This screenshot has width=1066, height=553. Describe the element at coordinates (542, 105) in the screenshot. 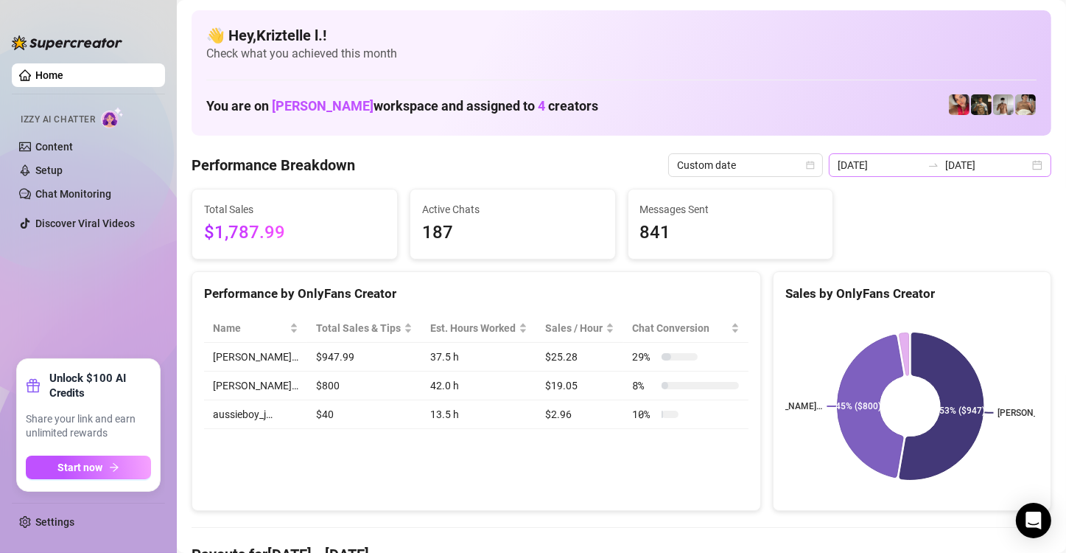

I see `span: 4` at that location.